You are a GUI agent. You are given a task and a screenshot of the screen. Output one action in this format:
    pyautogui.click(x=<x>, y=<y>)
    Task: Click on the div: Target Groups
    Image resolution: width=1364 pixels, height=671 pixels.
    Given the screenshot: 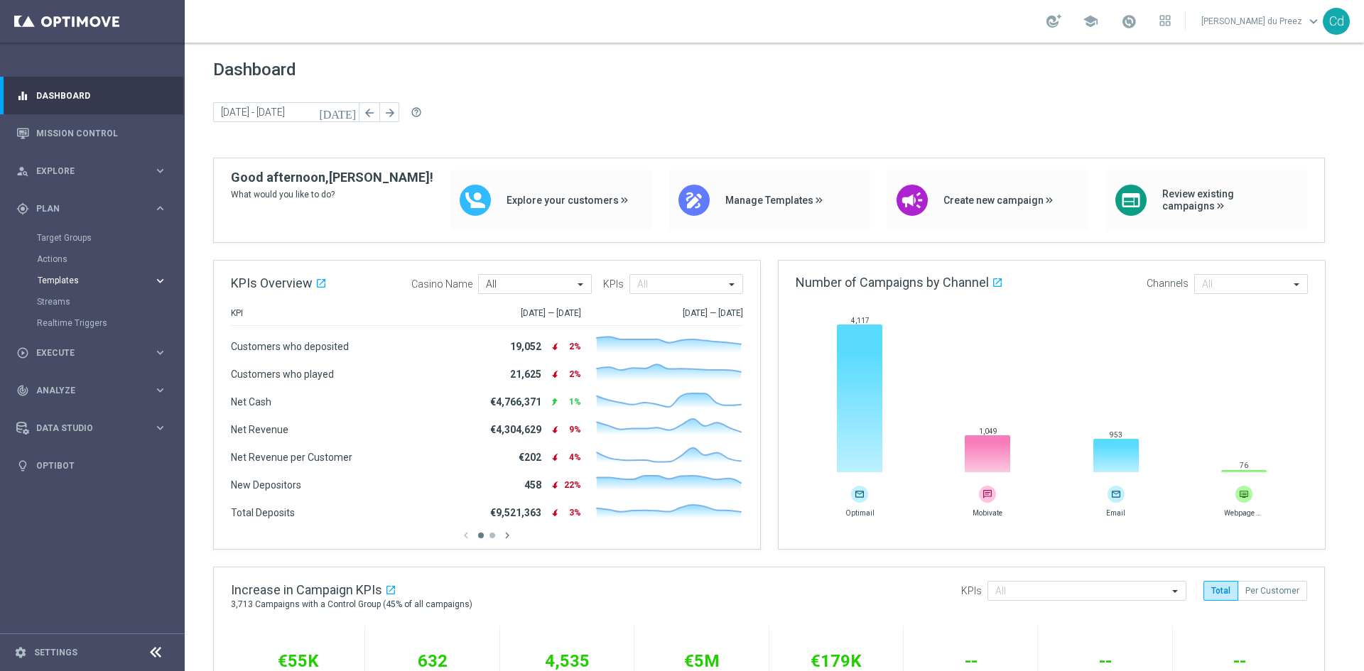 What is the action you would take?
    pyautogui.click(x=110, y=238)
    